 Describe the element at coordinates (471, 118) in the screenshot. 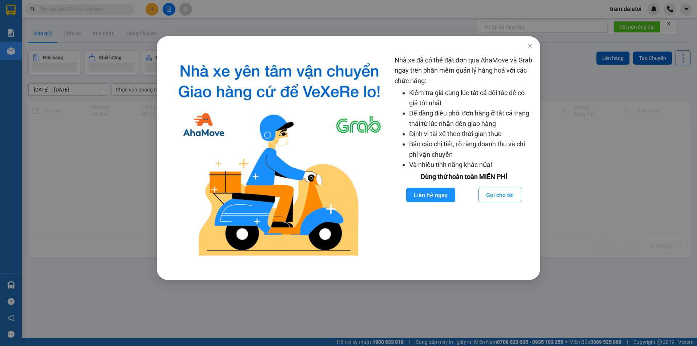

I see `li: Dễ dàng điều phối đơn hàng ở tất cả trạng thái từ lúc nhận đến giao hàng` at that location.